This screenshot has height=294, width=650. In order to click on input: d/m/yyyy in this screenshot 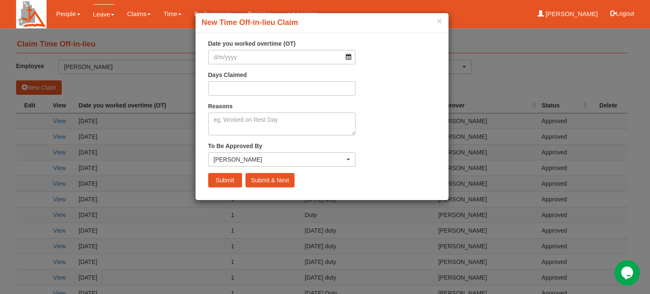, I will do `click(282, 57)`.